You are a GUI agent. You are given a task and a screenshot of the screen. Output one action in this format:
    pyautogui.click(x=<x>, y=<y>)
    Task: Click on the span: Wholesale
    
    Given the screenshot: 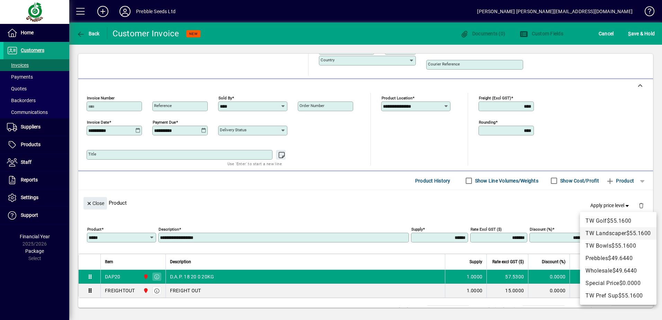 What is the action you would take?
    pyautogui.click(x=599, y=271)
    